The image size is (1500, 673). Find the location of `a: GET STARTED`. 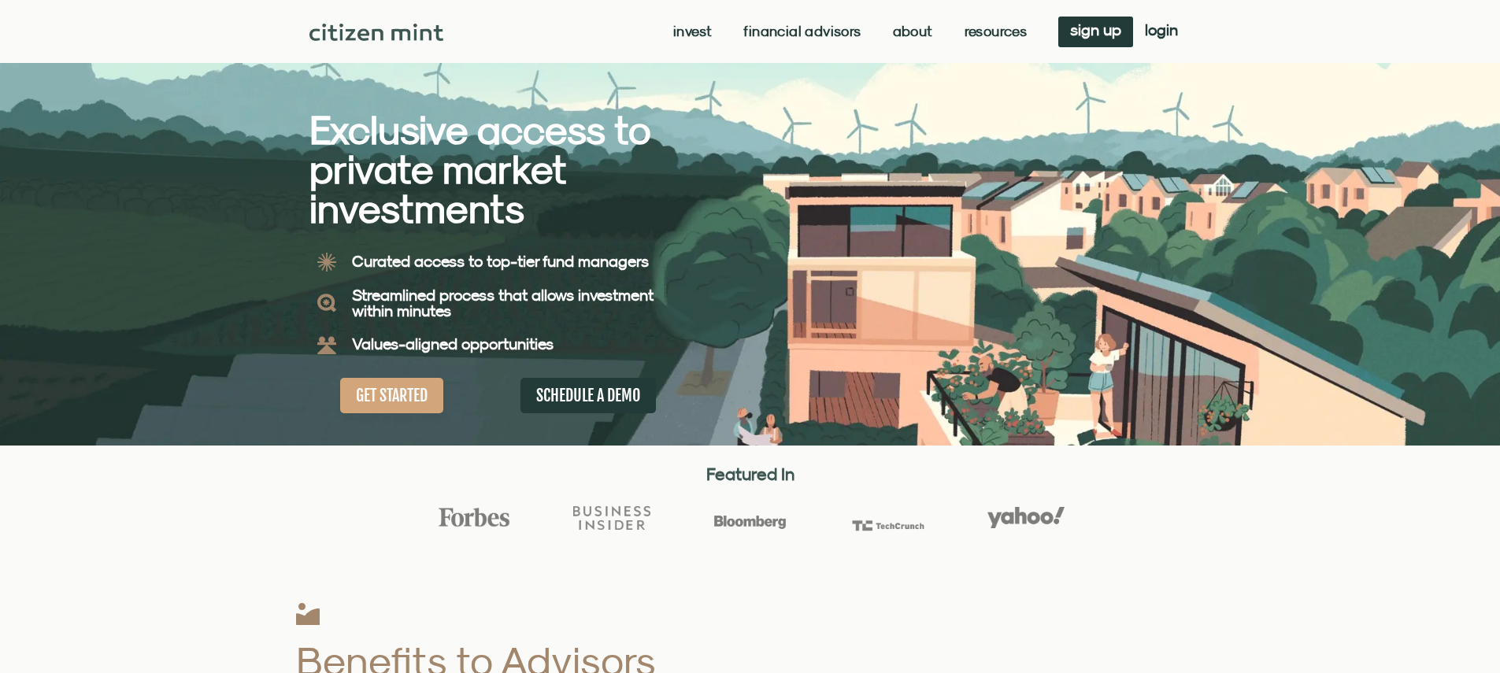

a: GET STARTED is located at coordinates (391, 395).